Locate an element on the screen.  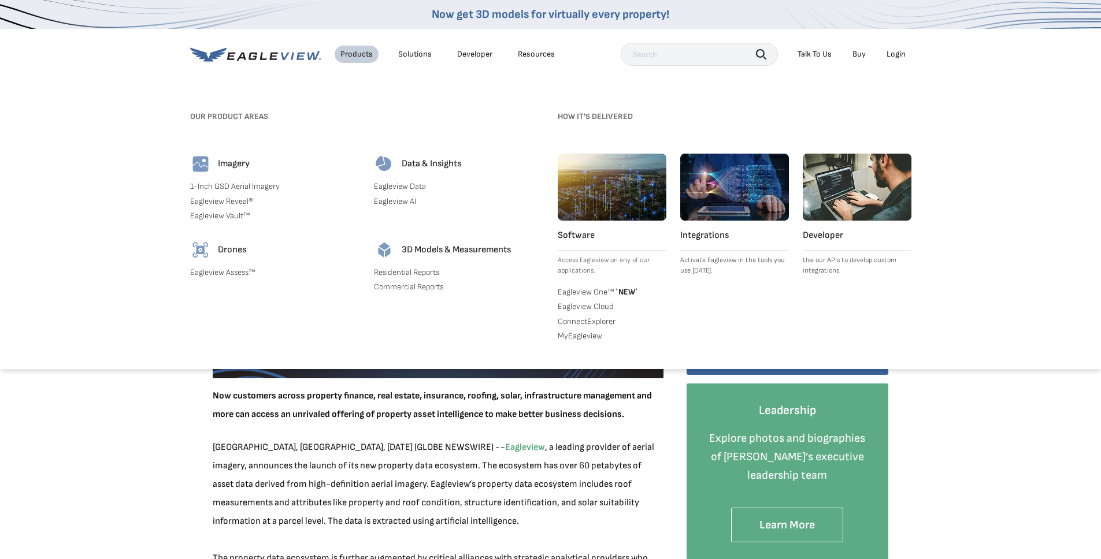
div: Solutions is located at coordinates (415, 54).